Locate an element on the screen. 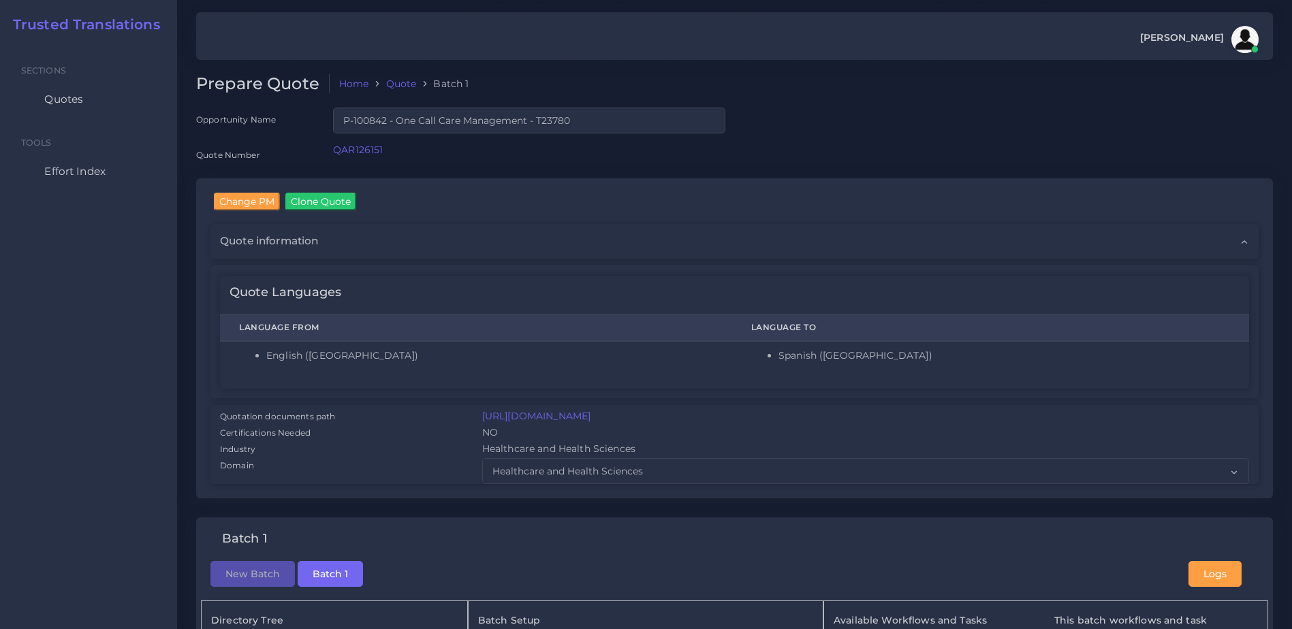  h2: Prepare Quote is located at coordinates (263, 84).